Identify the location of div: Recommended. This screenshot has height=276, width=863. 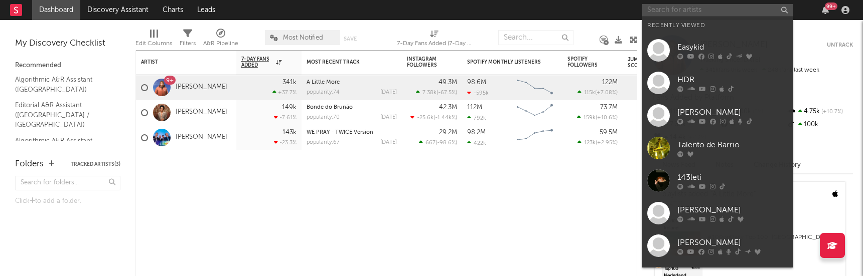
(68, 66).